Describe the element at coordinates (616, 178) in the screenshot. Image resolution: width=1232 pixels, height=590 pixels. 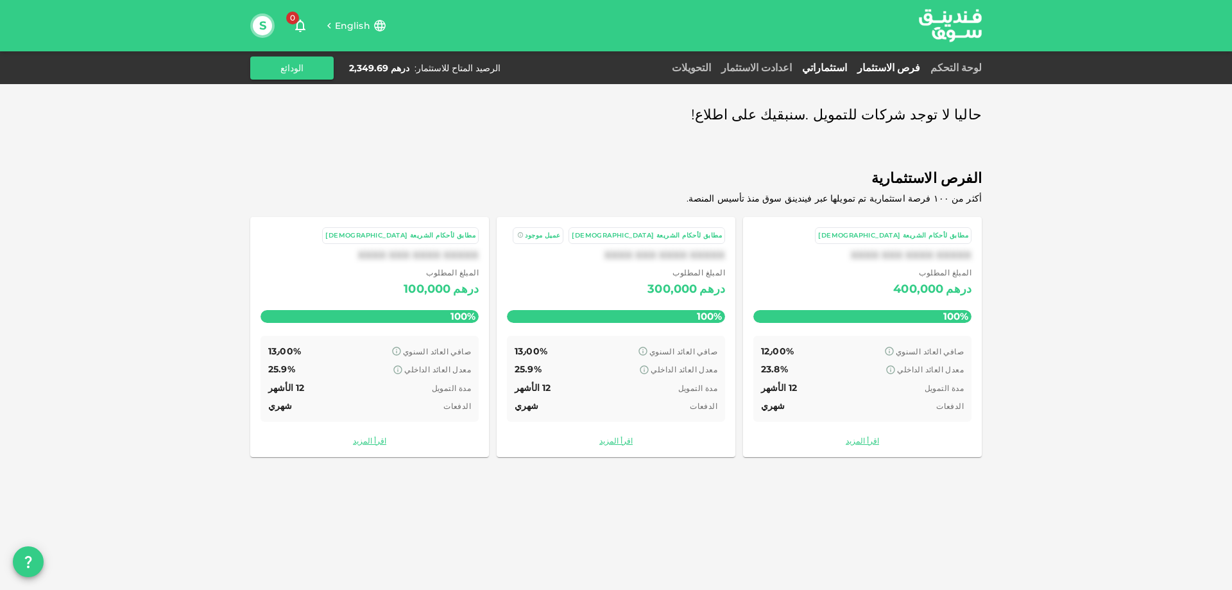
I see `span: الفرص الاستثمارية` at that location.